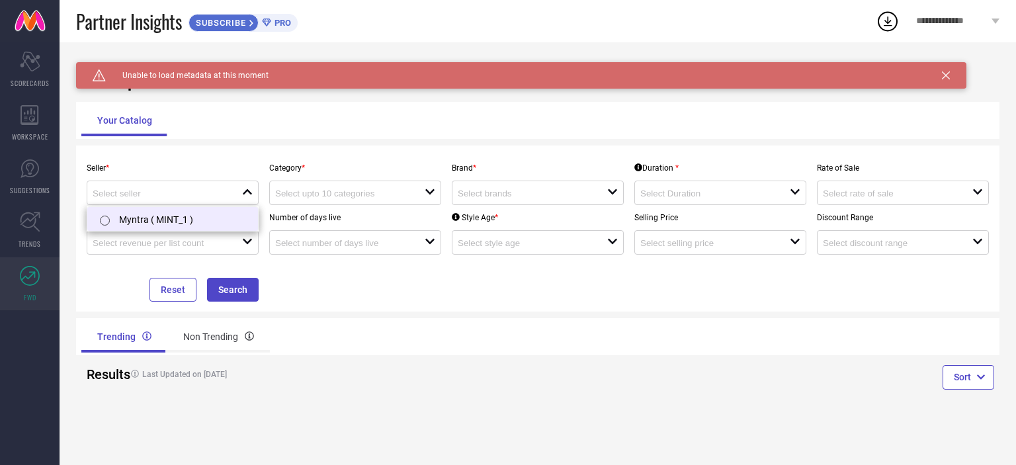 This screenshot has width=1016, height=465. I want to click on p: Rate of Sale, so click(903, 168).